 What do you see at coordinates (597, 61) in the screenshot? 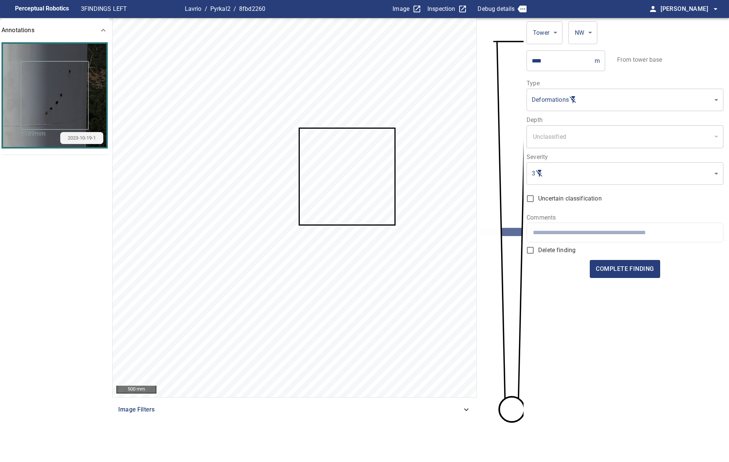
I see `p: m` at bounding box center [597, 61].